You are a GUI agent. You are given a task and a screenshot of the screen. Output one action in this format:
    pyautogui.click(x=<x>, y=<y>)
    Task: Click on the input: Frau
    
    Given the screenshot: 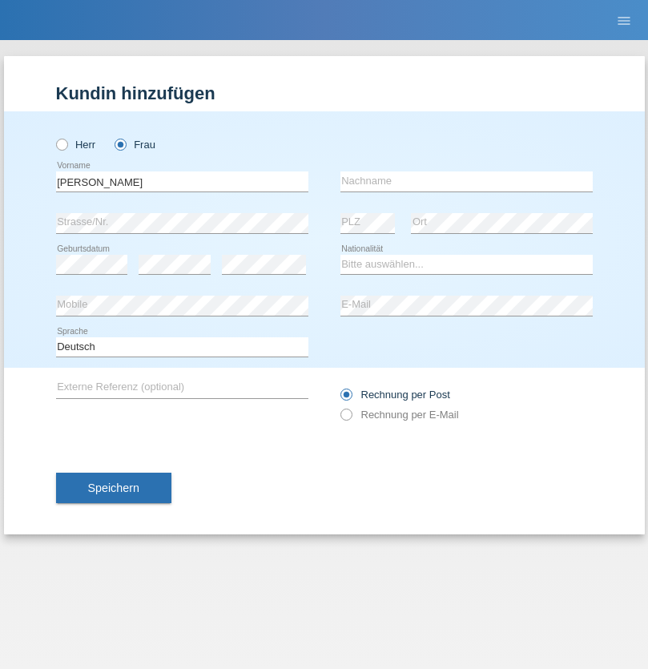 What is the action you would take?
    pyautogui.click(x=119, y=143)
    